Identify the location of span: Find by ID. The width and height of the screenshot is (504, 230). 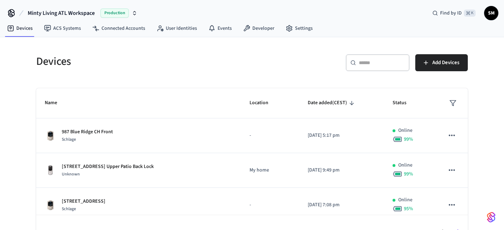
(451, 13).